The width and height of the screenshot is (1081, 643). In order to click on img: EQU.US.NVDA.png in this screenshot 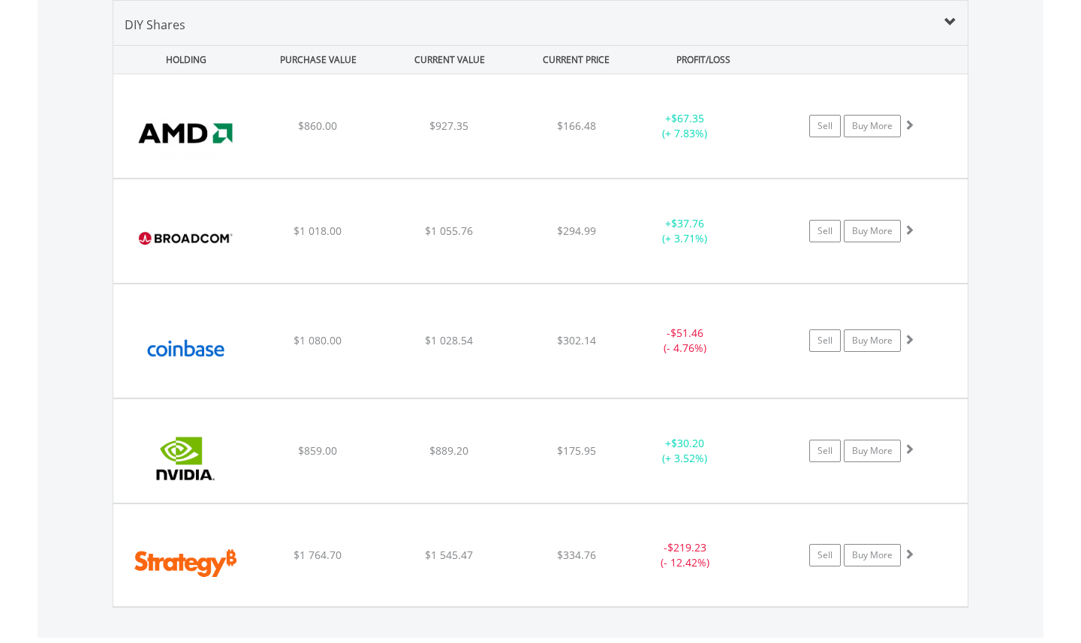, I will do `click(185, 459)`.